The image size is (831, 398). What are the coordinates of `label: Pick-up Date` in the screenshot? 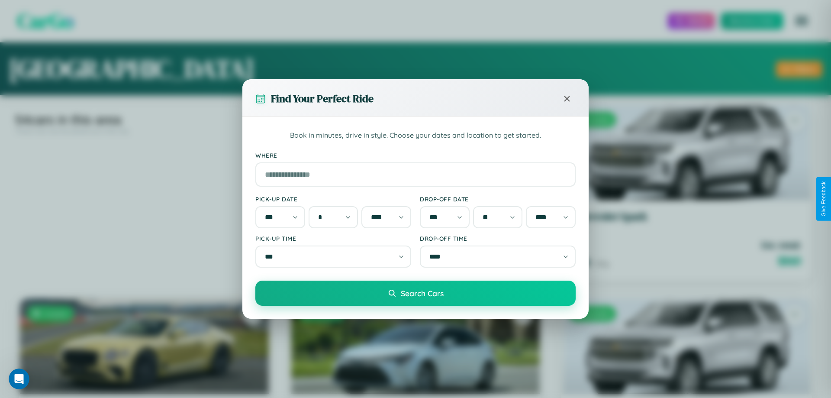 It's located at (333, 199).